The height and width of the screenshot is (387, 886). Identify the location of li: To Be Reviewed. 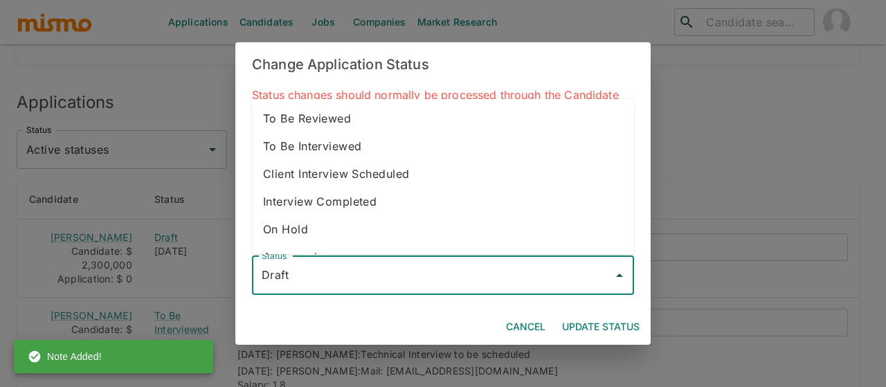
(443, 119).